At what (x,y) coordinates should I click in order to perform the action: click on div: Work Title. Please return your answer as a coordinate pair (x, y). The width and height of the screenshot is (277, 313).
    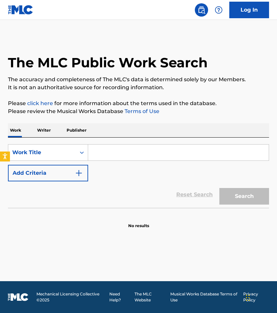
    Looking at the image, I should click on (42, 152).